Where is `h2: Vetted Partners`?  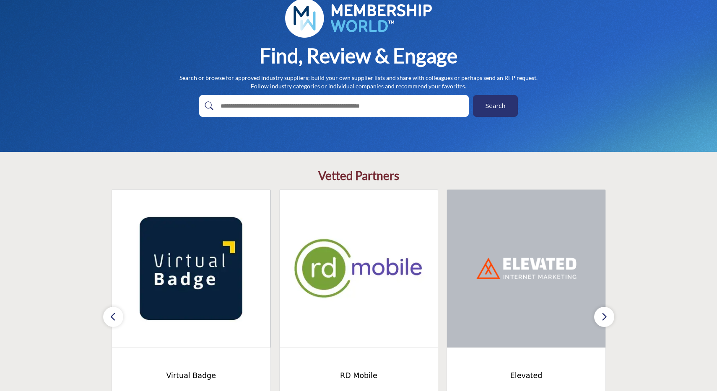 h2: Vetted Partners is located at coordinates (358, 176).